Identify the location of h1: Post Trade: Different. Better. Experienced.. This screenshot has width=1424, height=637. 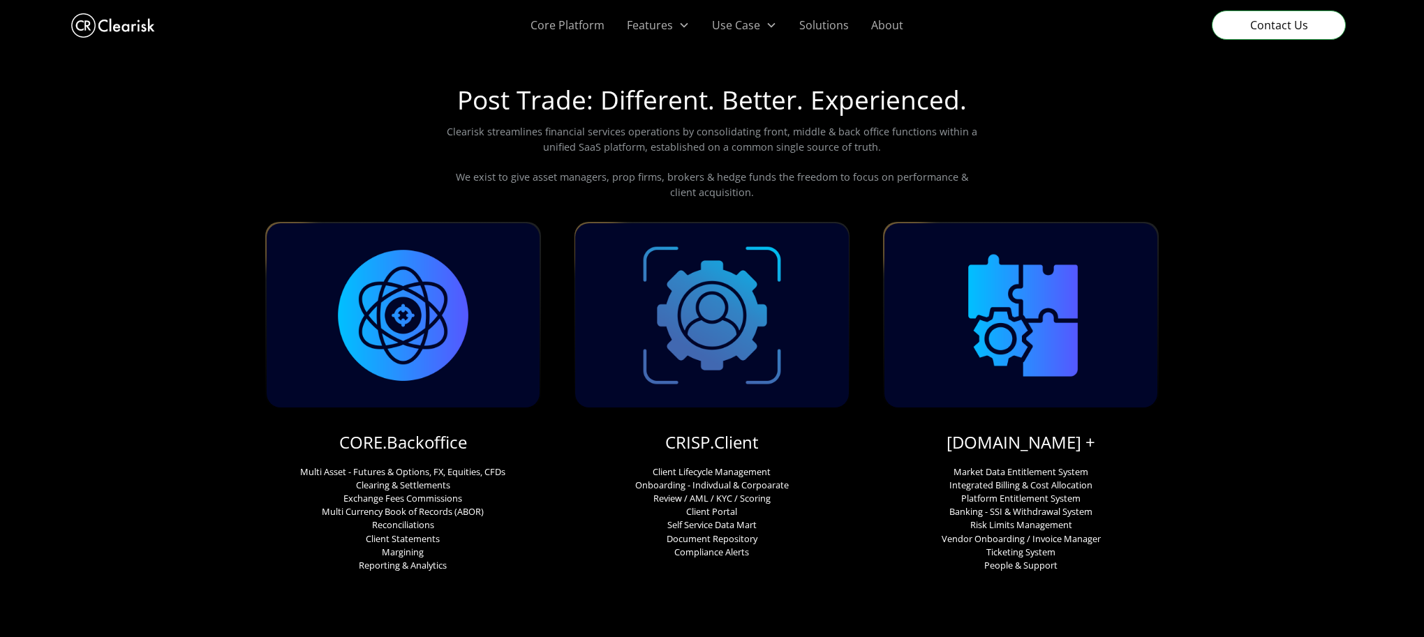
(712, 104).